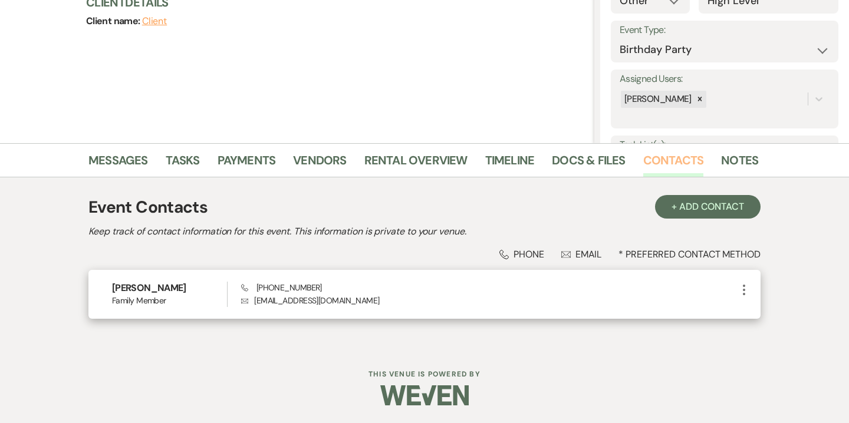 This screenshot has height=423, width=849. I want to click on span: Client name:, so click(114, 21).